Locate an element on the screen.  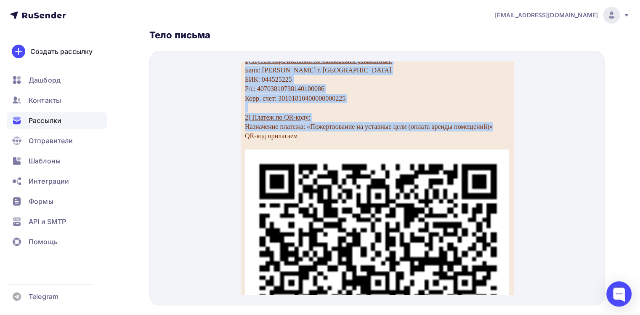
a: Контакты is located at coordinates (57, 100).